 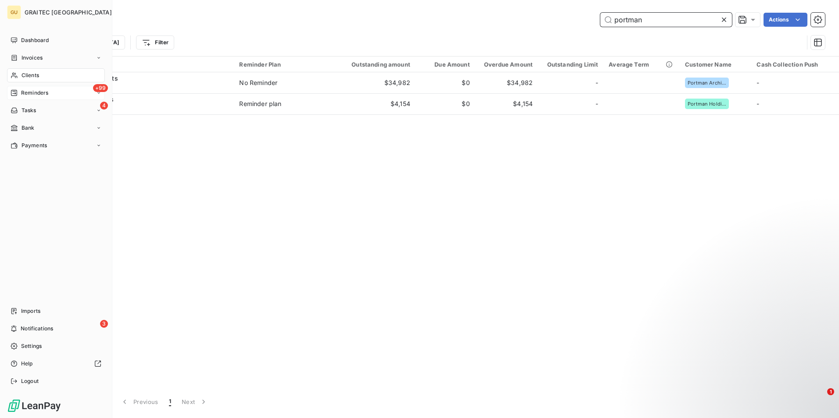 I want to click on span: Logout, so click(x=30, y=382).